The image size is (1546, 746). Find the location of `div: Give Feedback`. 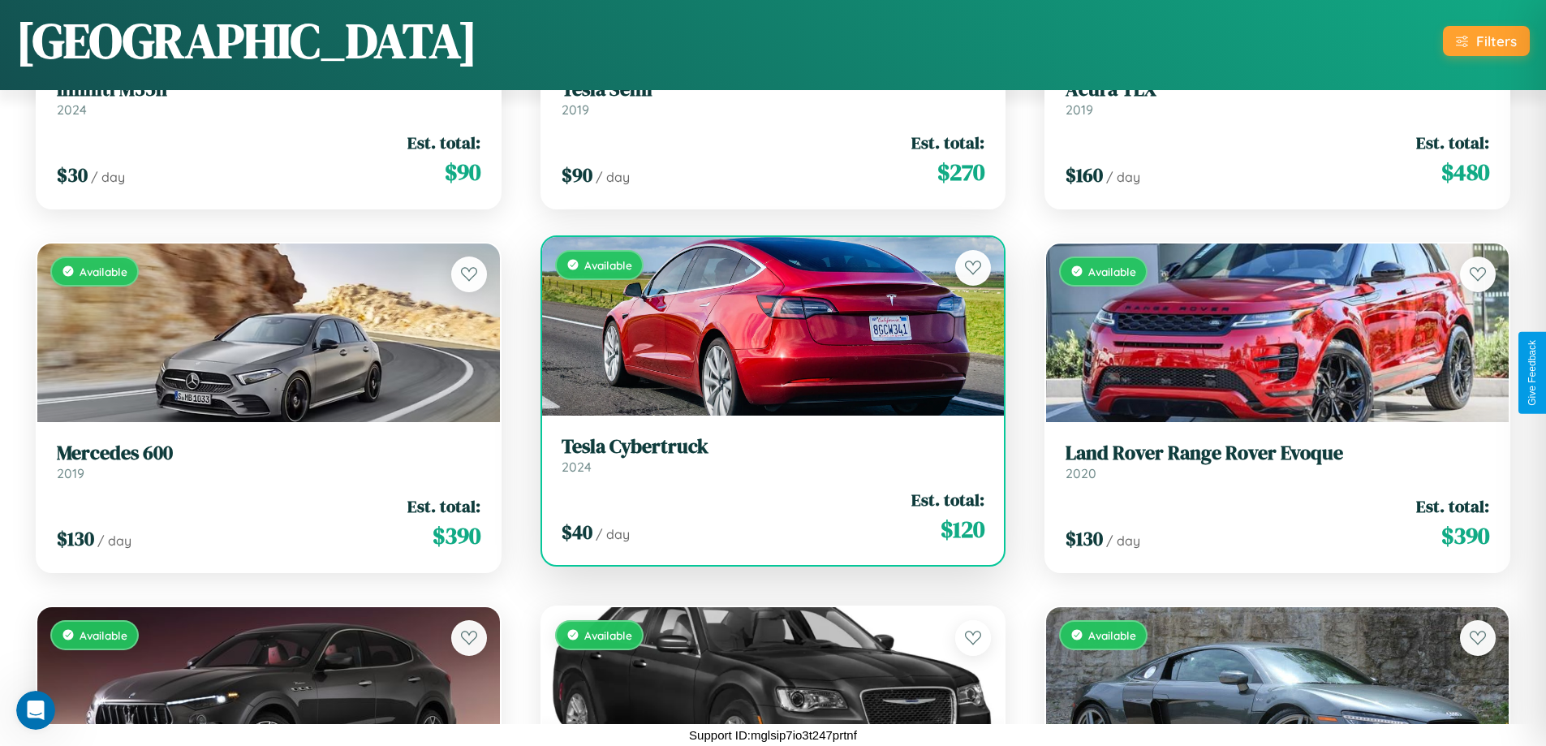

div: Give Feedback is located at coordinates (1532, 372).